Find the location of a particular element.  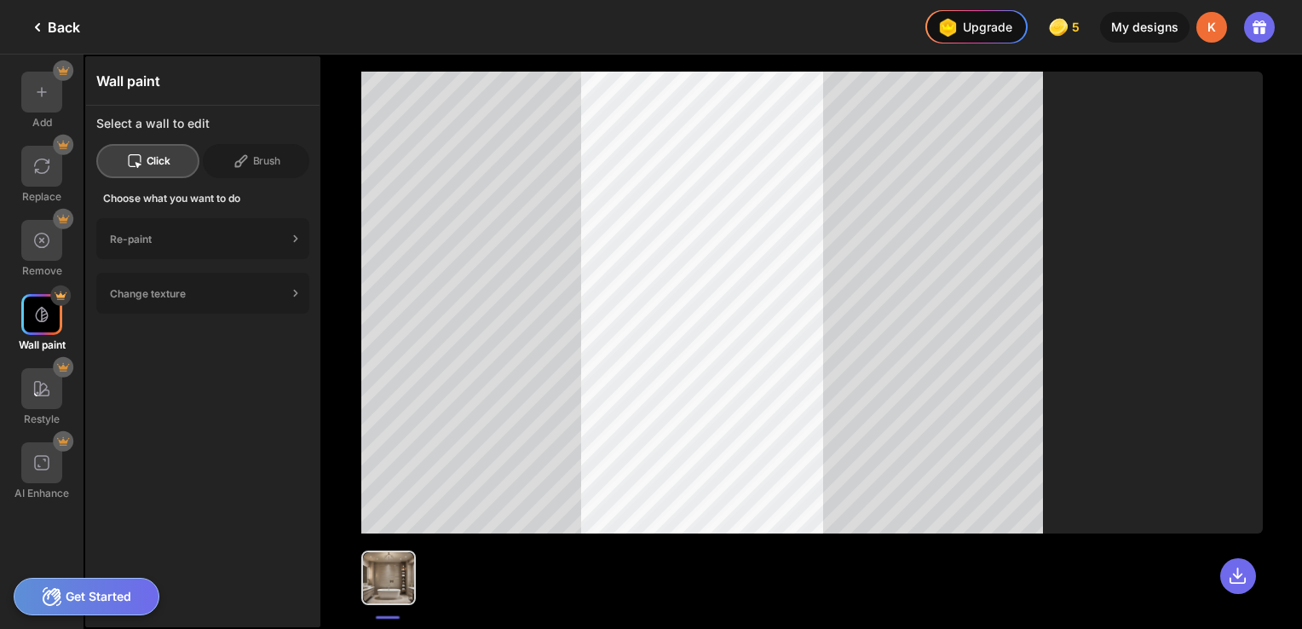

div: Select a wall to edit is located at coordinates (152, 123).